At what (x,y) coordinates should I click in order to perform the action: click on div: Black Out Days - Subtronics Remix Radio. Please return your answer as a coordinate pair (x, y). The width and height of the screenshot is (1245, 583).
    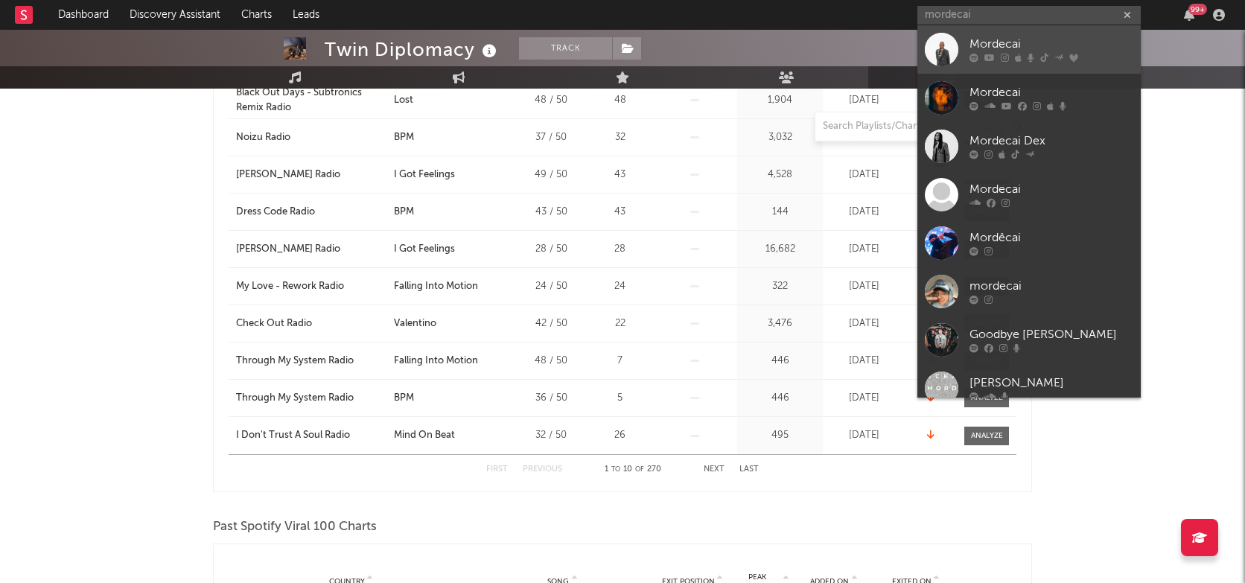
    Looking at the image, I should click on (311, 100).